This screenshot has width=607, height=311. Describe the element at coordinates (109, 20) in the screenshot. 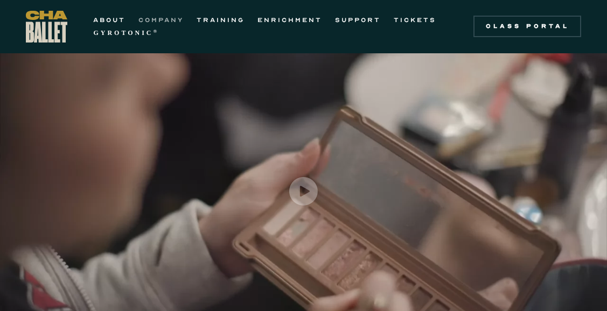

I see `a: ABOUT` at that location.